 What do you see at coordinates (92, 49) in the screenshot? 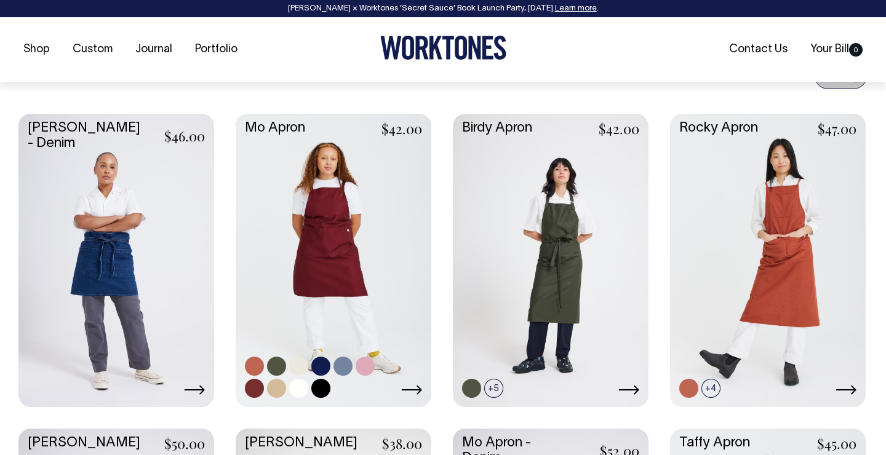
I see `a: Custom` at bounding box center [92, 49].